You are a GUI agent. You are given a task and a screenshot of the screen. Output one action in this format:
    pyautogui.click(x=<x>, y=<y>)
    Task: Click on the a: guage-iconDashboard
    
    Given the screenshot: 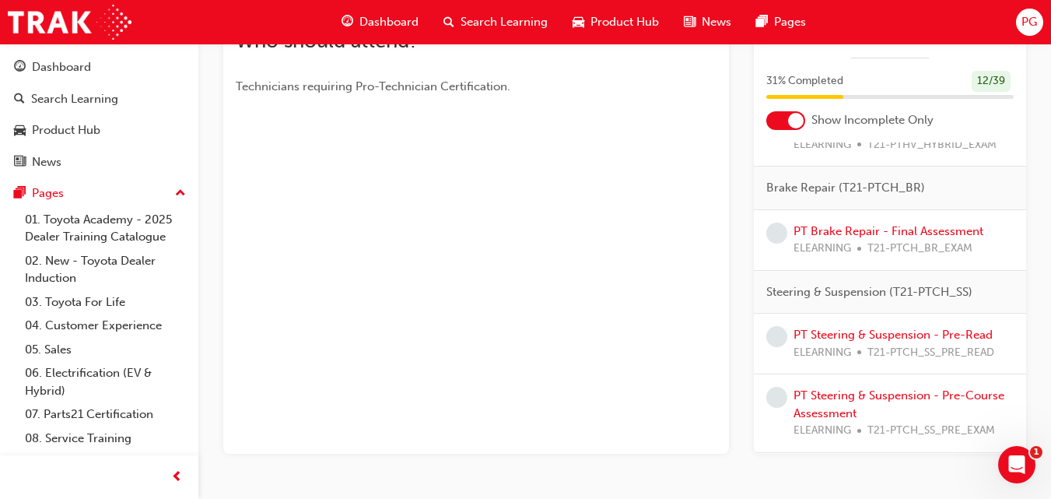 What is the action you would take?
    pyautogui.click(x=380, y=22)
    